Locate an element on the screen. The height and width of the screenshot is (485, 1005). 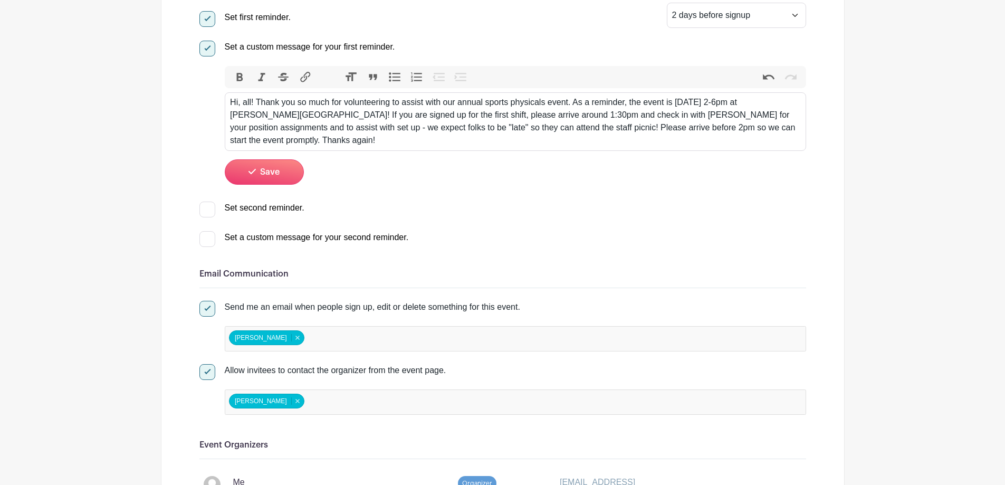
a: Set a custom message for your second reminder. is located at coordinates (304, 237).